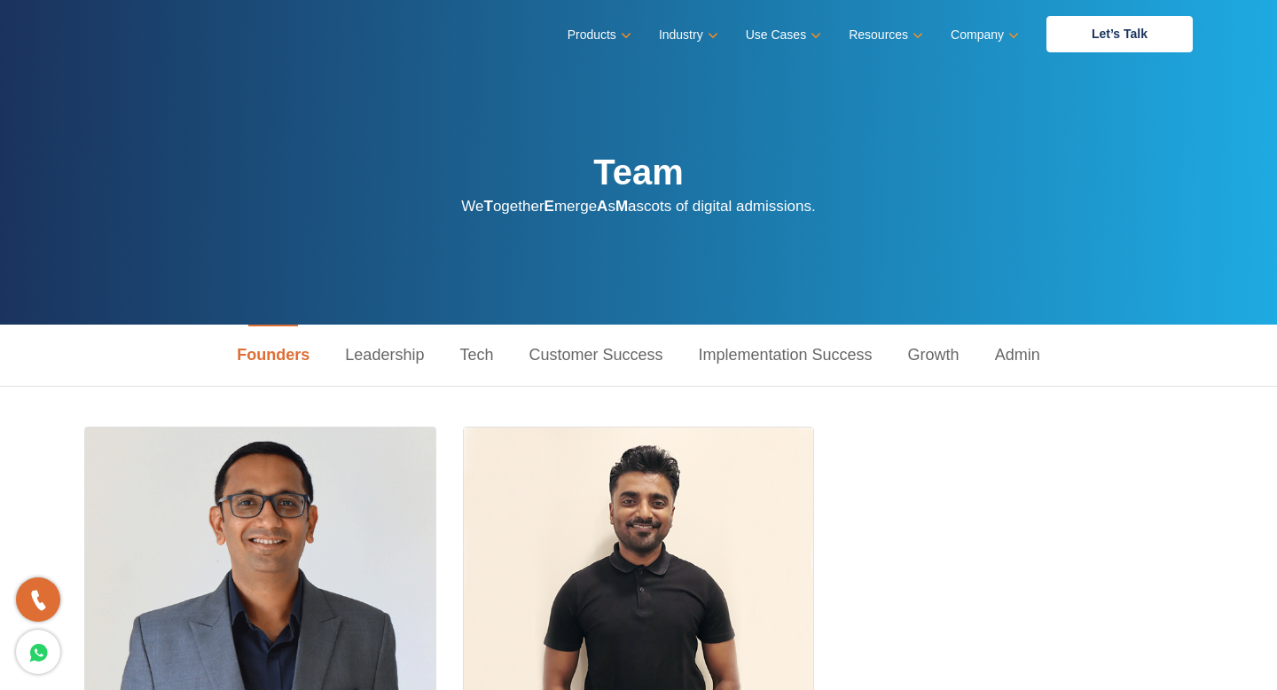  What do you see at coordinates (786, 355) in the screenshot?
I see `a: Implementation Success` at bounding box center [786, 355].